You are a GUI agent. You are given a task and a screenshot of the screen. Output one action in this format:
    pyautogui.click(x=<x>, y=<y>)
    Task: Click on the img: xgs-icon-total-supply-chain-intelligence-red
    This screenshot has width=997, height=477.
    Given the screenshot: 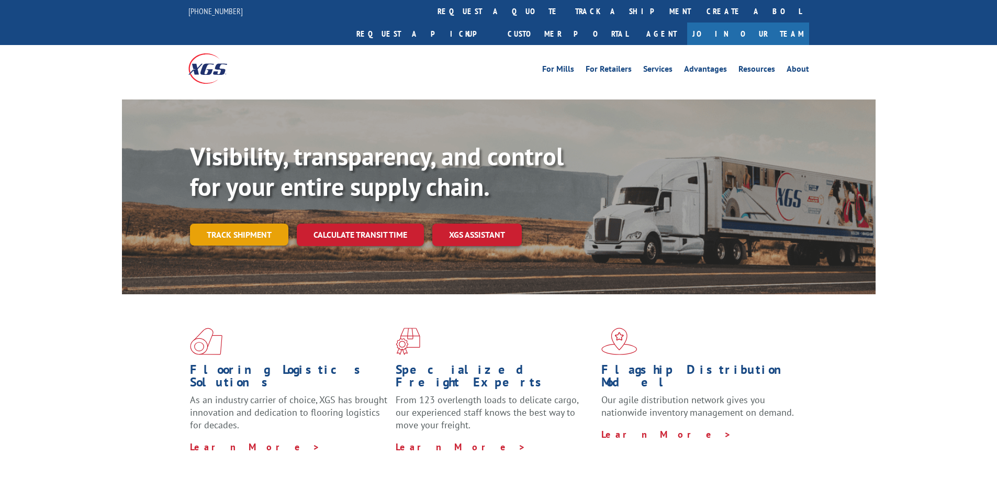 What is the action you would take?
    pyautogui.click(x=206, y=341)
    